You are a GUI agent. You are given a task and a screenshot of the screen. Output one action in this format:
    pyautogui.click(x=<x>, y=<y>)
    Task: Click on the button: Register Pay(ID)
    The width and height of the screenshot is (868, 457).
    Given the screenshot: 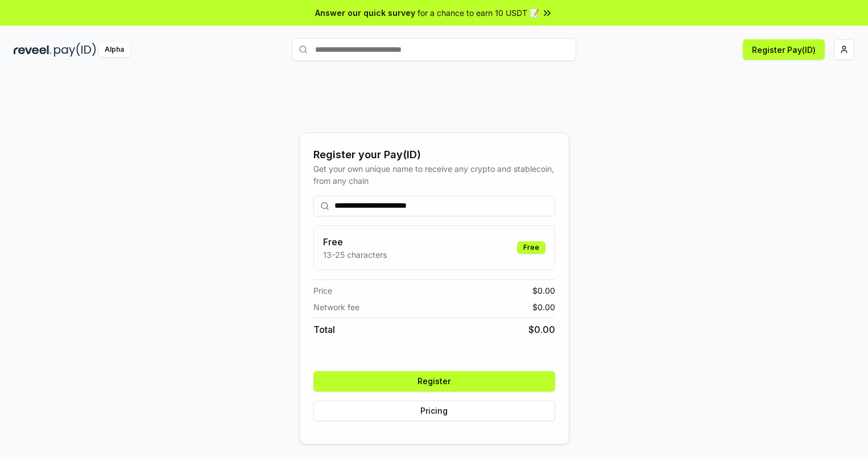 What is the action you would take?
    pyautogui.click(x=784, y=49)
    